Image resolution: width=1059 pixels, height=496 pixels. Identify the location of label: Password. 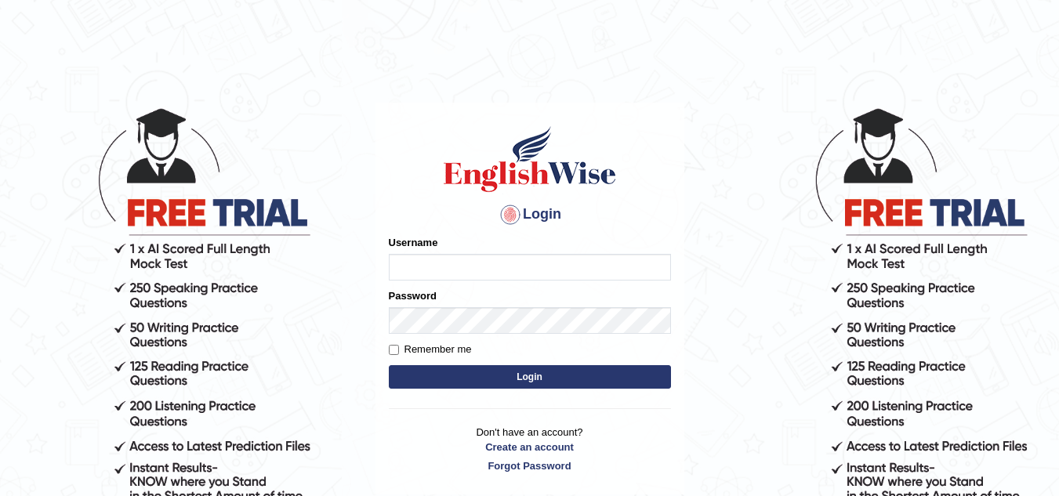
(412, 295).